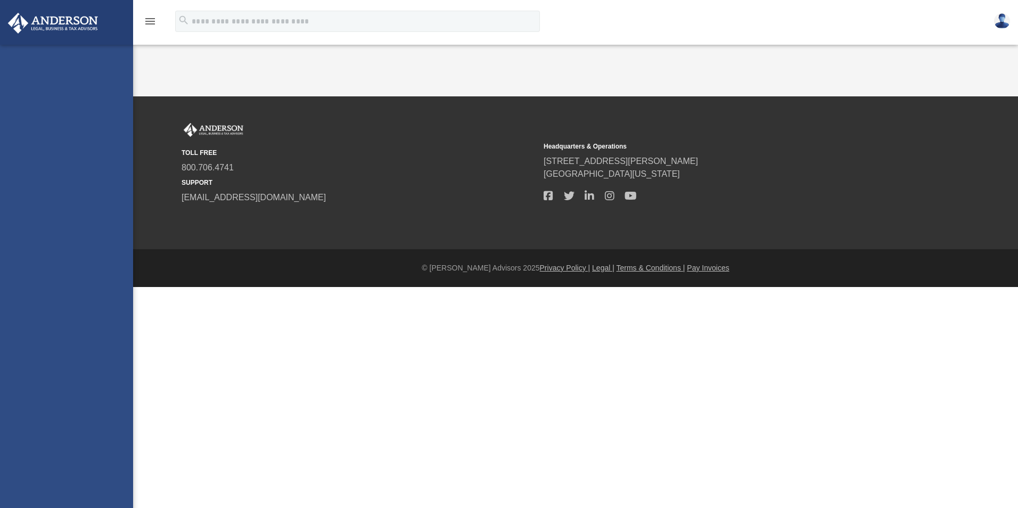 Image resolution: width=1018 pixels, height=508 pixels. What do you see at coordinates (651, 268) in the screenshot?
I see `a: Terms & Conditions |` at bounding box center [651, 268].